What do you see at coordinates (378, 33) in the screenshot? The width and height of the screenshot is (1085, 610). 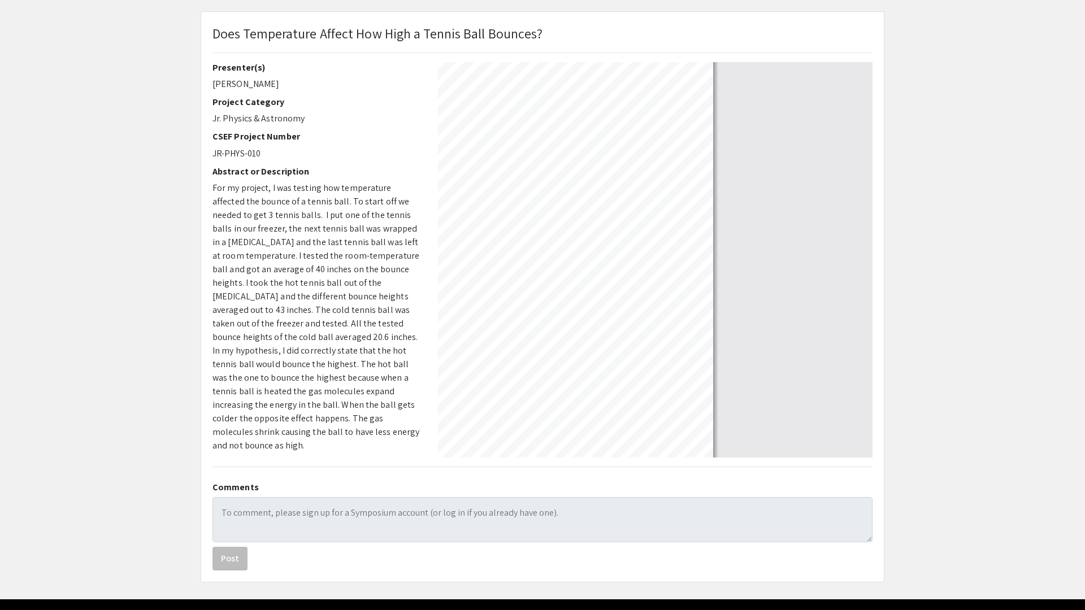 I see `p: Does Temperature Affect How High a Tennis Ball Bounces?` at bounding box center [378, 33].